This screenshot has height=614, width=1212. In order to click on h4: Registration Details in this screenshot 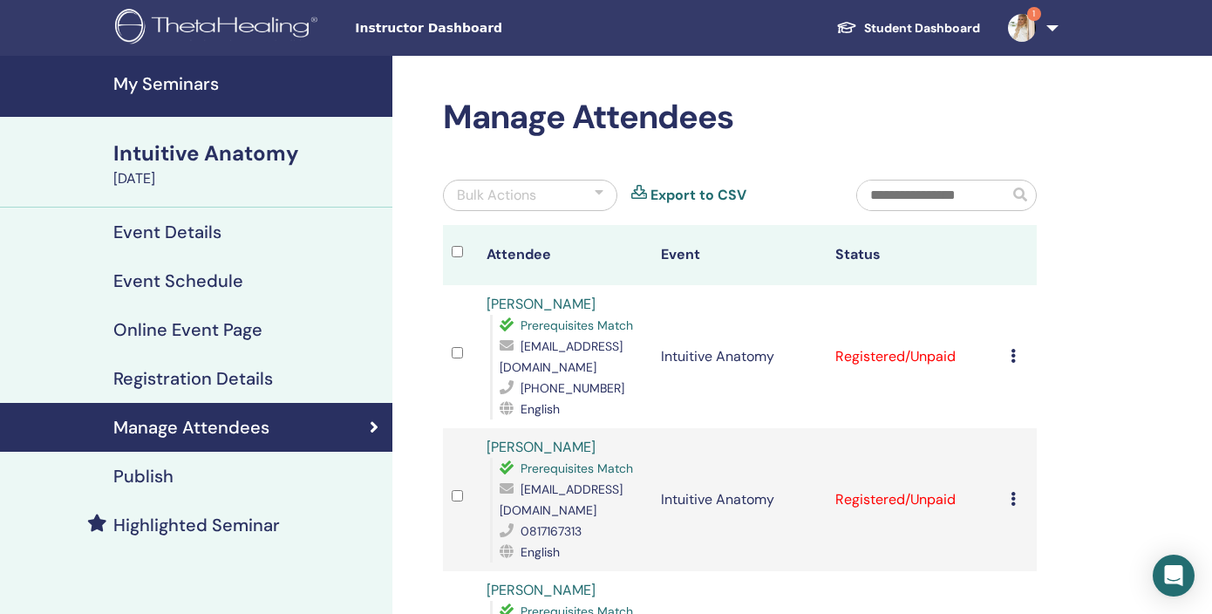, I will do `click(193, 378)`.